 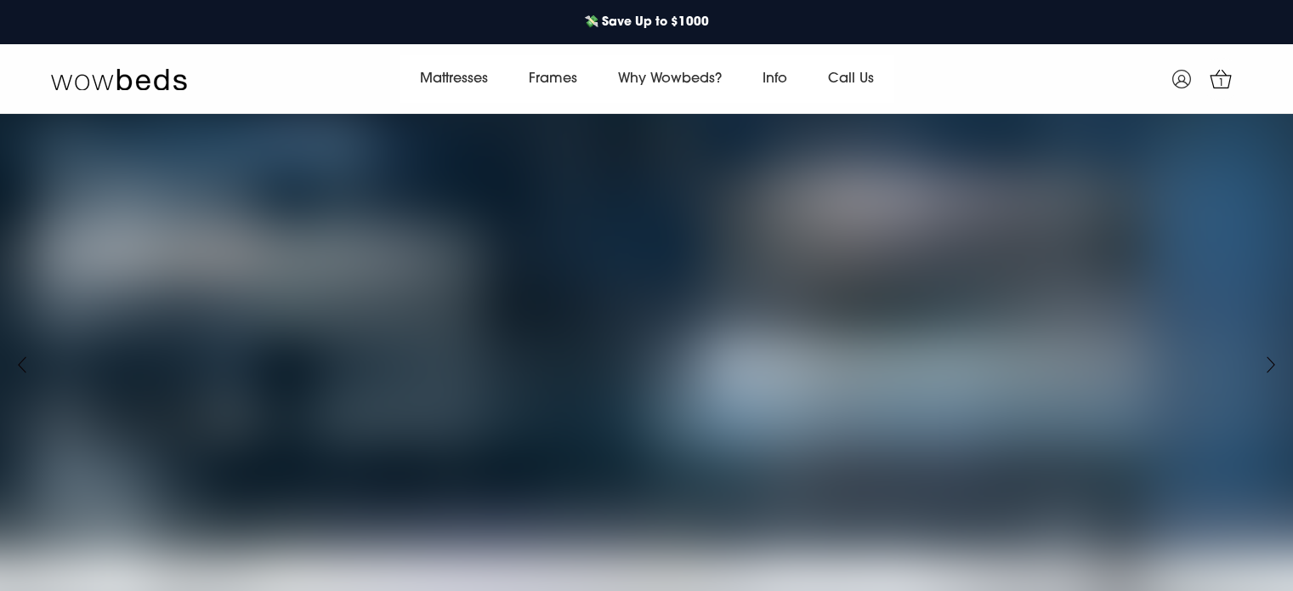 What do you see at coordinates (552, 79) in the screenshot?
I see `a: Frames` at bounding box center [552, 79].